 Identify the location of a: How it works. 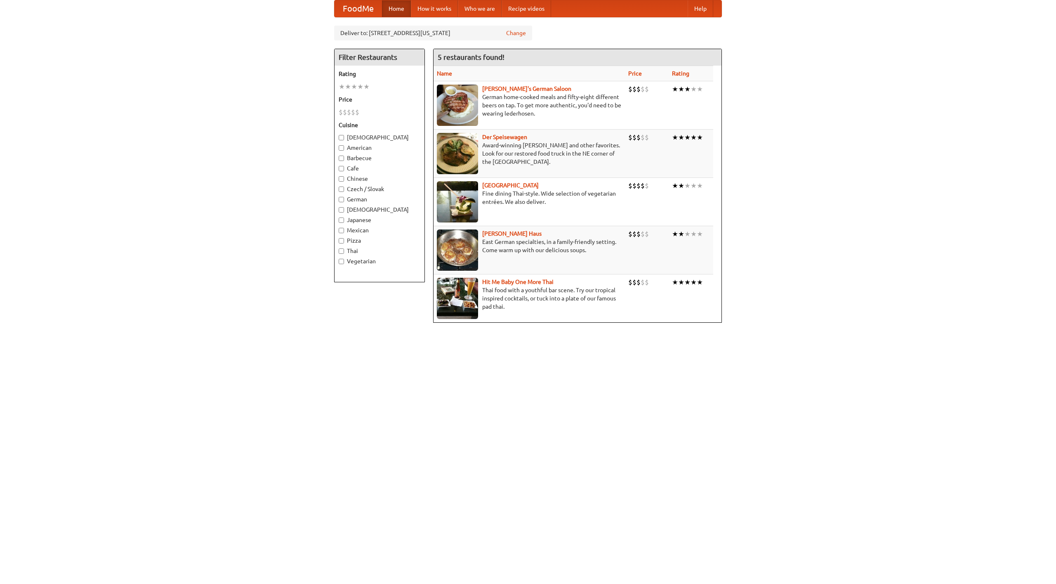
(434, 9).